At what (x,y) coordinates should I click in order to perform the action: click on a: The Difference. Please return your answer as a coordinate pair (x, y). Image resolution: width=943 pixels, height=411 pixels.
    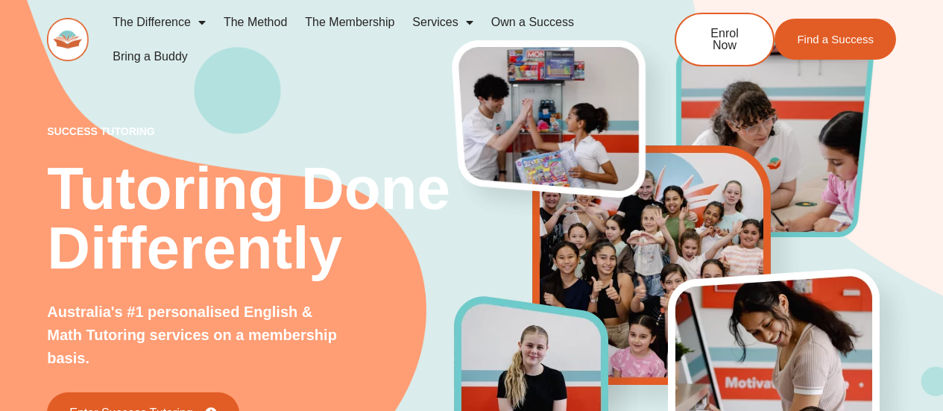
    Looking at the image, I should click on (159, 22).